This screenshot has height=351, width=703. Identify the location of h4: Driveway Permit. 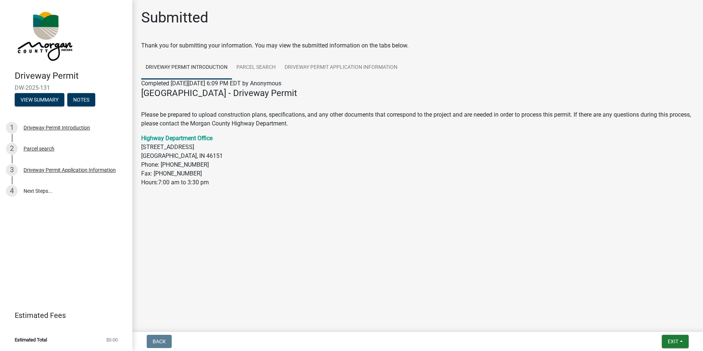
(71, 76).